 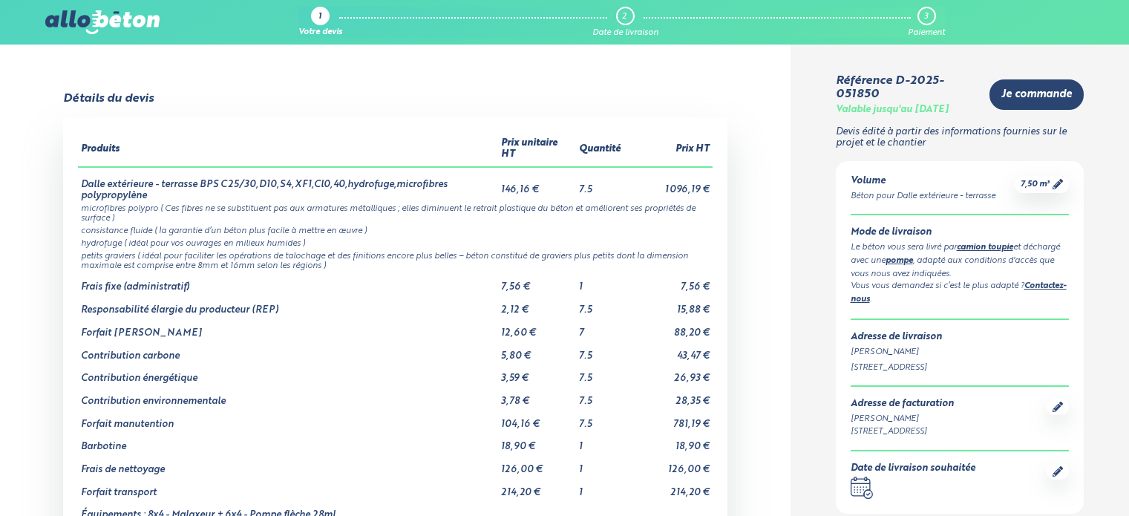 I want to click on a: camion toupie, so click(x=985, y=247).